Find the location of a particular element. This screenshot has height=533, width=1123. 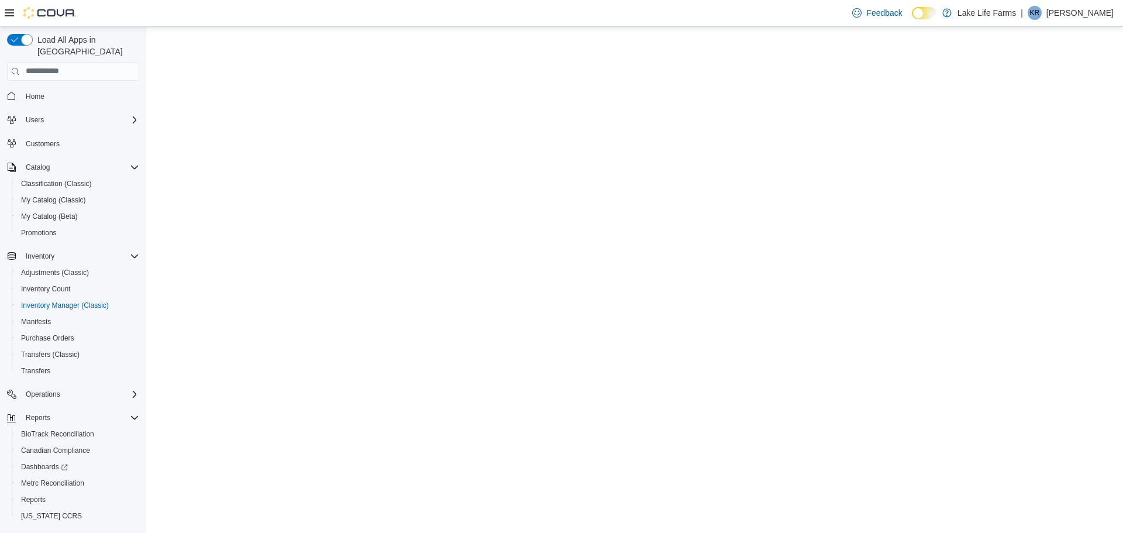

a: Purchase Orders is located at coordinates (47, 338).